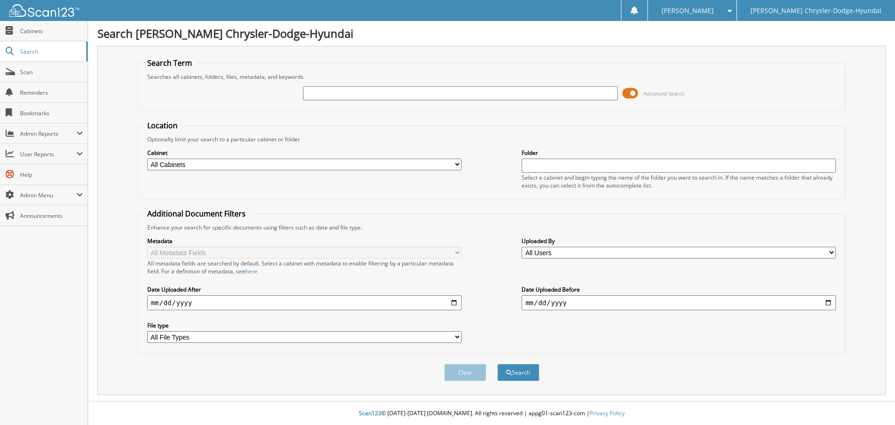  What do you see at coordinates (162, 125) in the screenshot?
I see `legend: Location` at bounding box center [162, 125].